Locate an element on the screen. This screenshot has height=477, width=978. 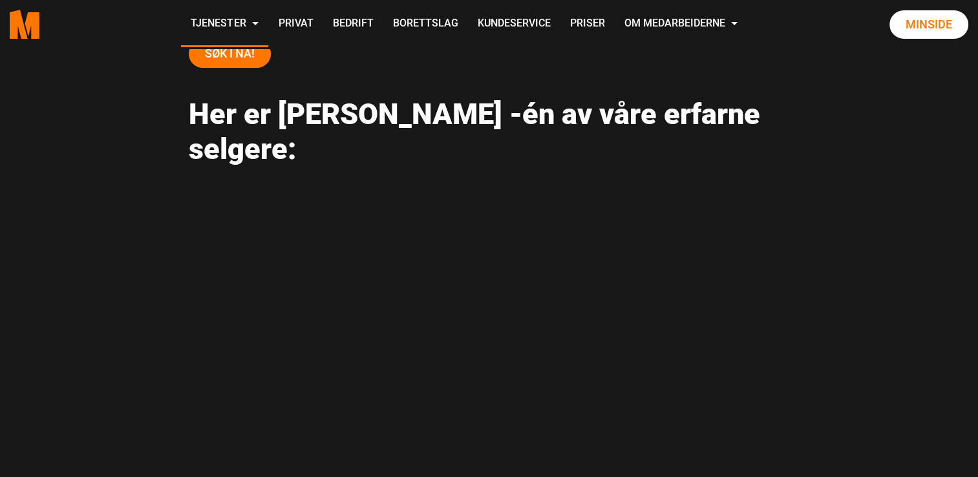
a: Kundeservice is located at coordinates (513, 24).